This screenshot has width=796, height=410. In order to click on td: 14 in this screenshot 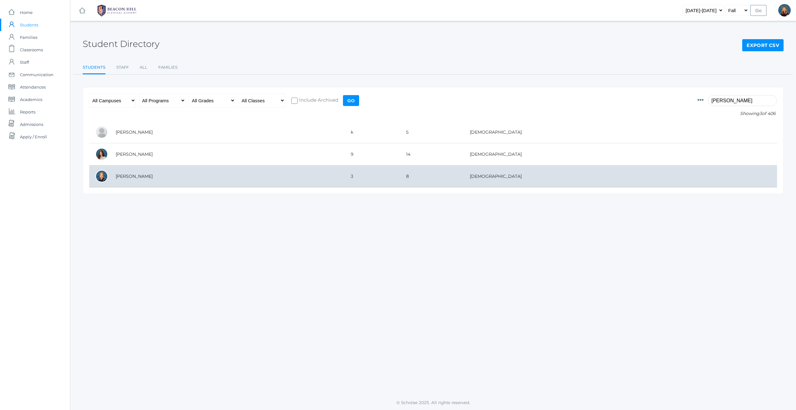, I will do `click(431, 154)`.